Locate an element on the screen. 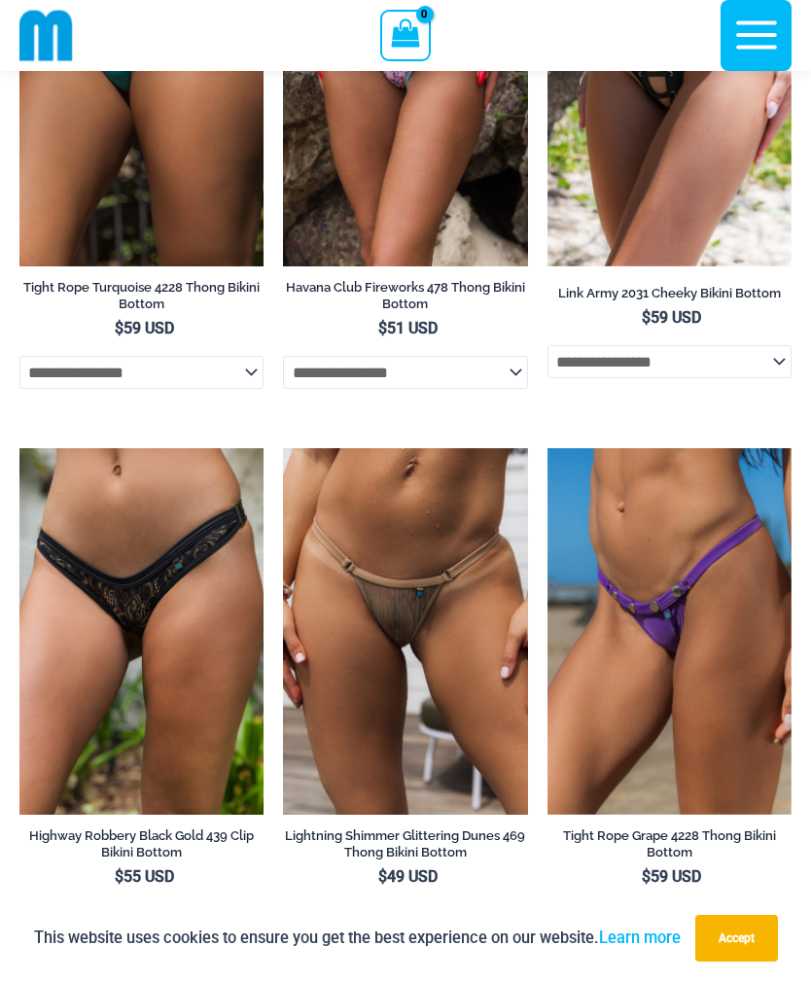 The image size is (811, 981). bdi: 49 USD is located at coordinates (407, 876).